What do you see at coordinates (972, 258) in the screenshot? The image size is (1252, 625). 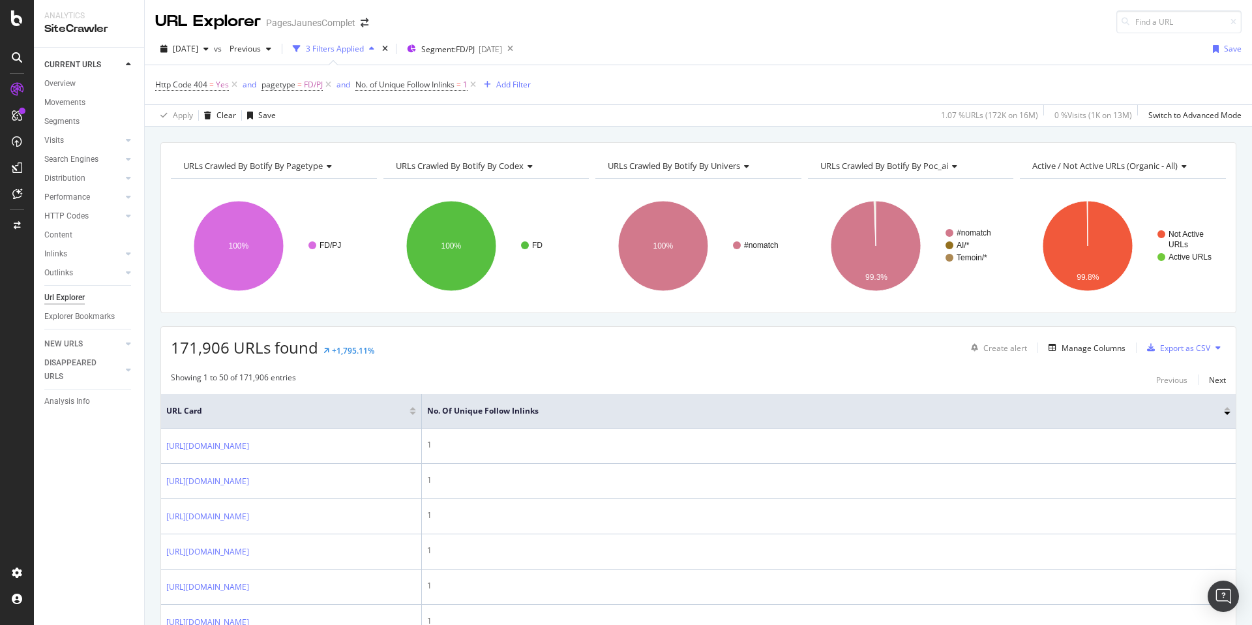 I see `text: Temoin/*` at bounding box center [972, 258].